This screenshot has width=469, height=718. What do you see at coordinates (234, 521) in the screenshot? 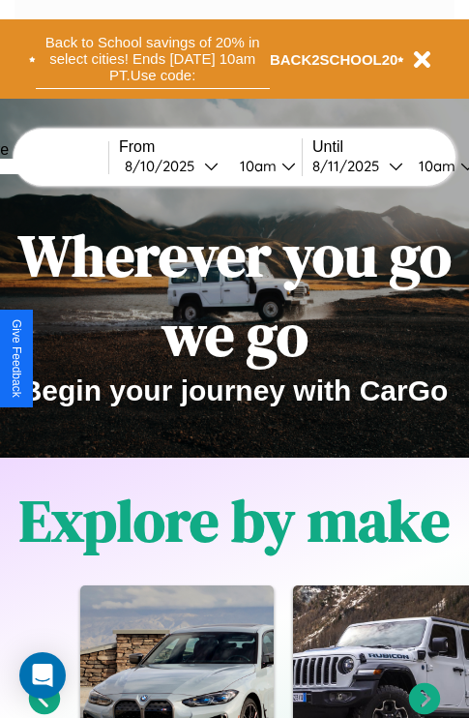
I see `h1: Explore by make` at bounding box center [234, 521].